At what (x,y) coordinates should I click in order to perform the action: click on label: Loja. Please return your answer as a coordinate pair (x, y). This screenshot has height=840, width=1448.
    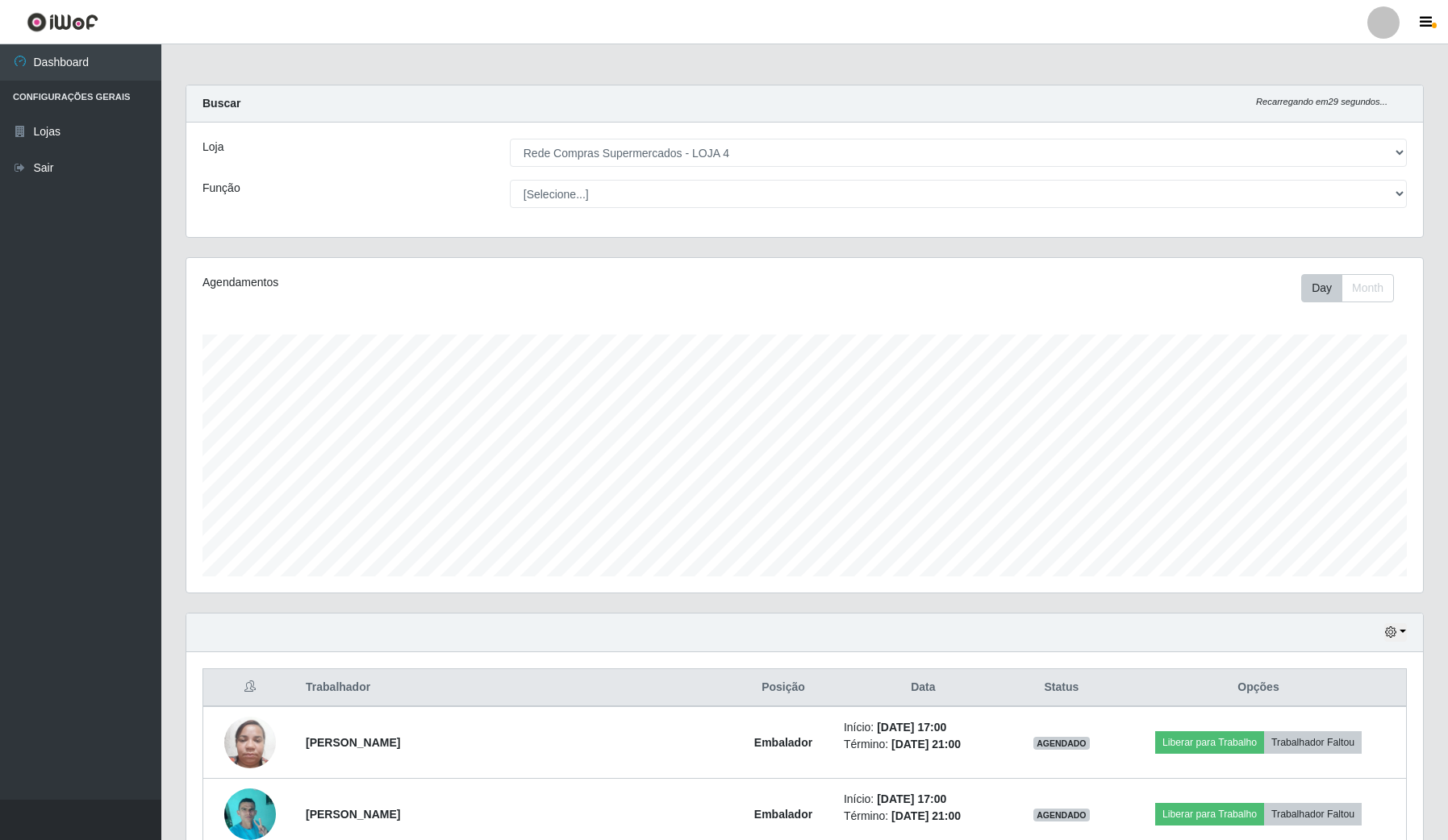
    Looking at the image, I should click on (213, 147).